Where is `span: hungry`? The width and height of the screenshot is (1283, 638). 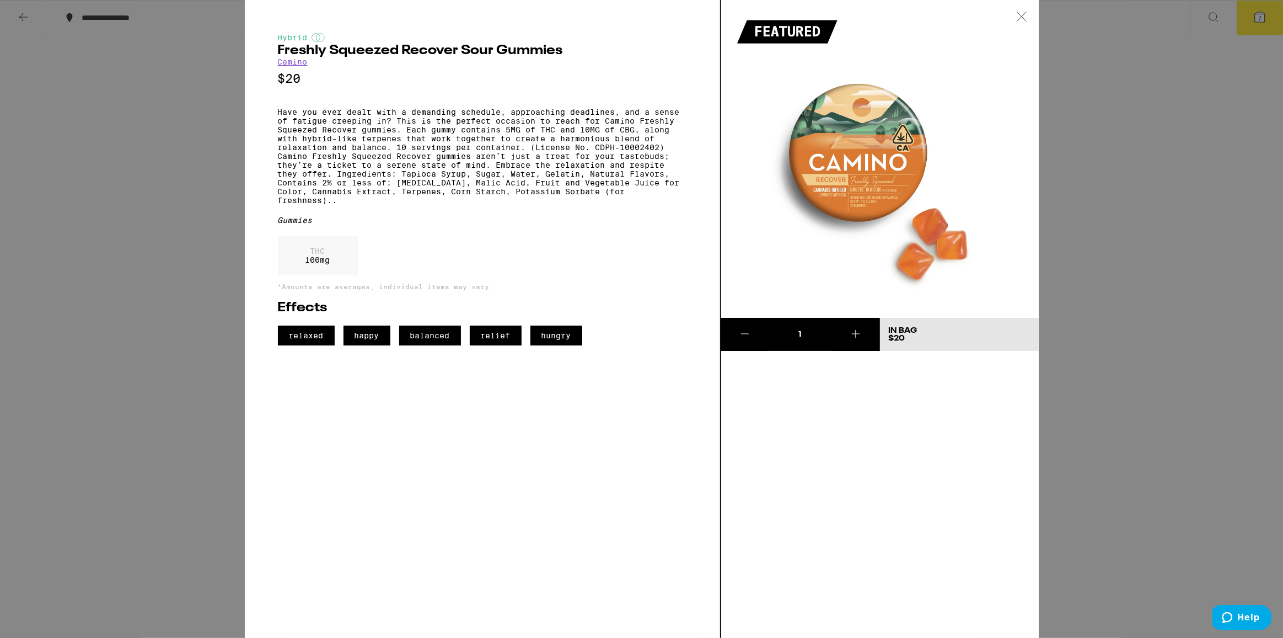 span: hungry is located at coordinates (556, 335).